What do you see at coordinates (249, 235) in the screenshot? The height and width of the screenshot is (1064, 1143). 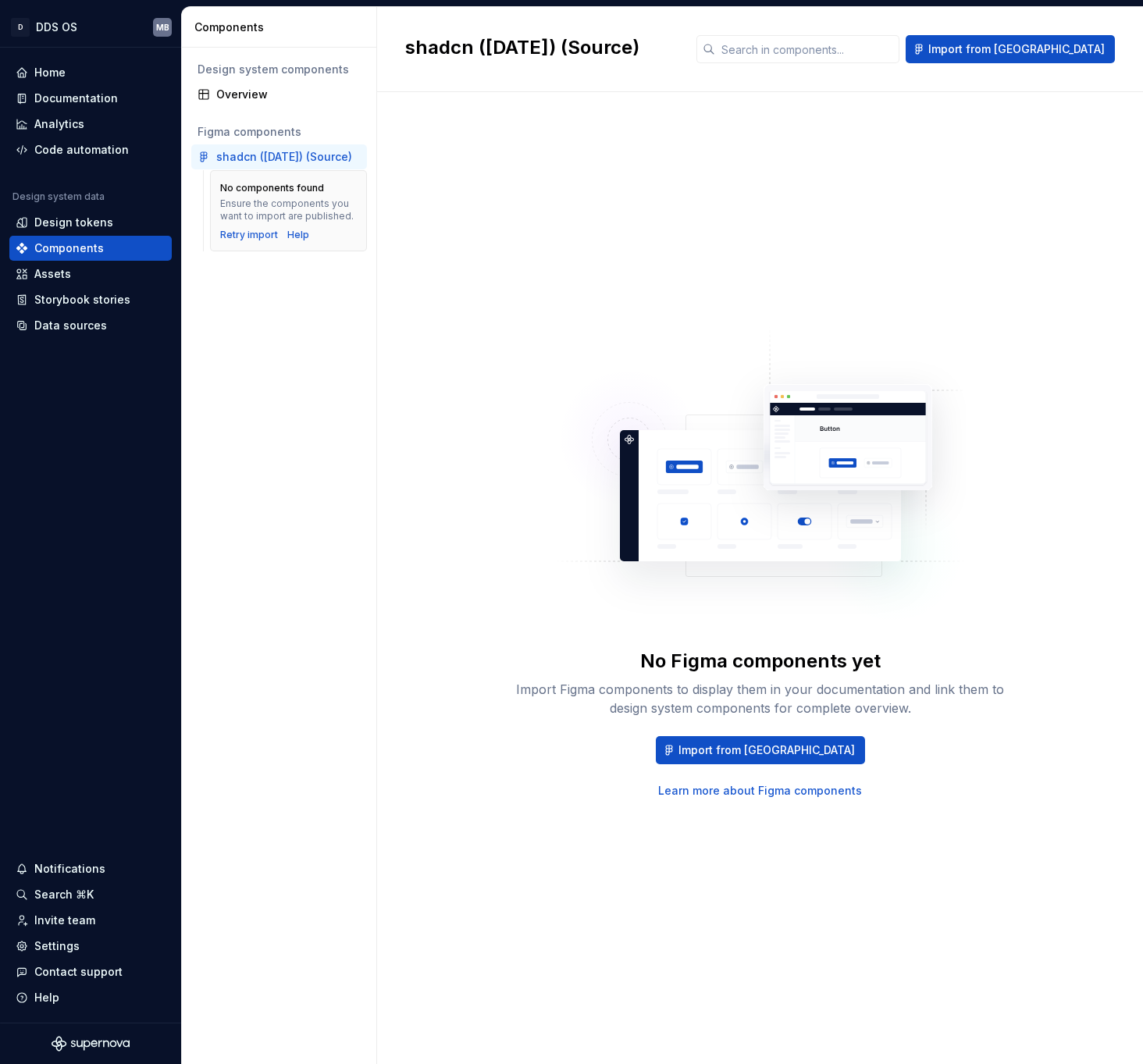 I see `button: Retry import` at bounding box center [249, 235].